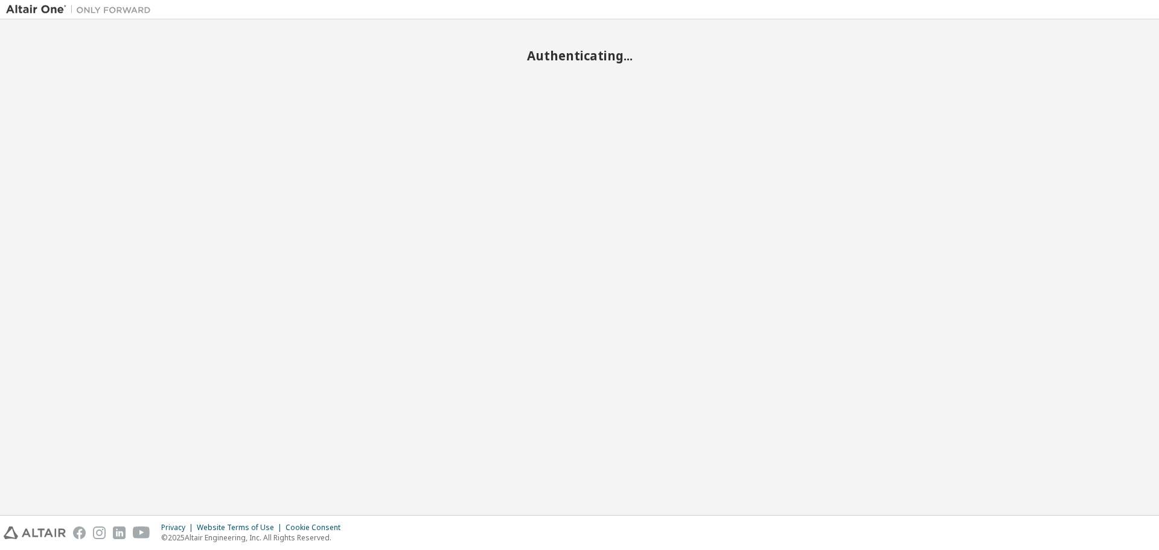  Describe the element at coordinates (79, 532) in the screenshot. I see `img: facebook.svg` at that location.